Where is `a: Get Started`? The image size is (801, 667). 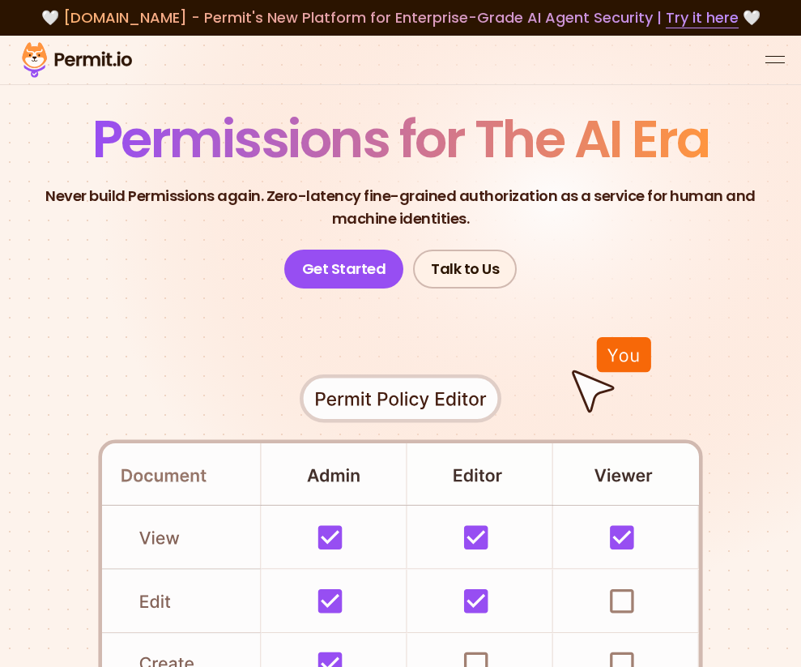
a: Get Started is located at coordinates (344, 269).